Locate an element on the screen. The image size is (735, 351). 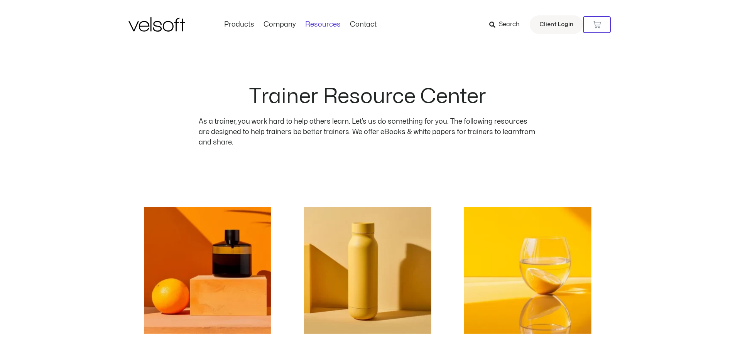
a: ProductsMenu Toggle is located at coordinates (239, 25).